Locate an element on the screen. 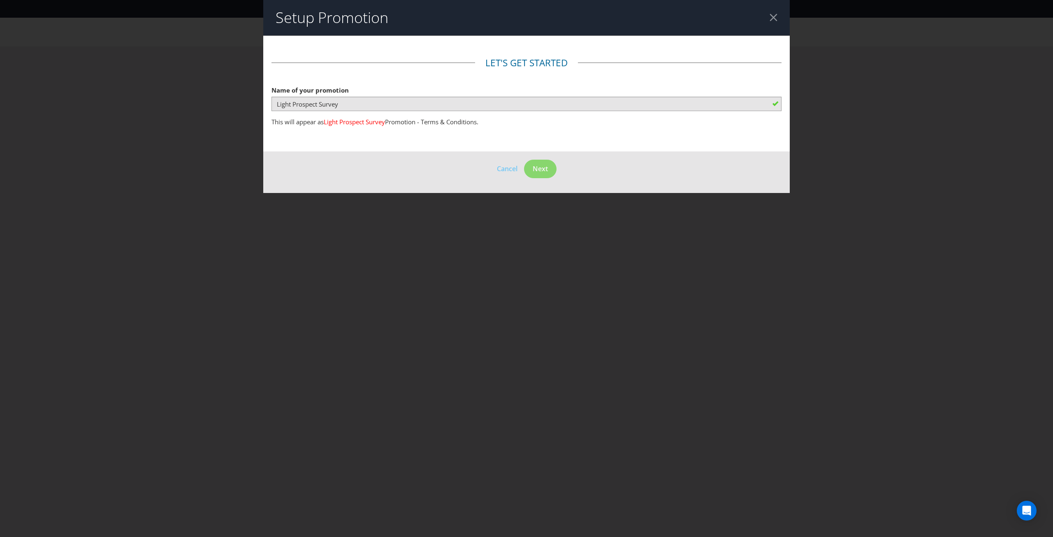  span: Name of your promotion is located at coordinates (310, 90).